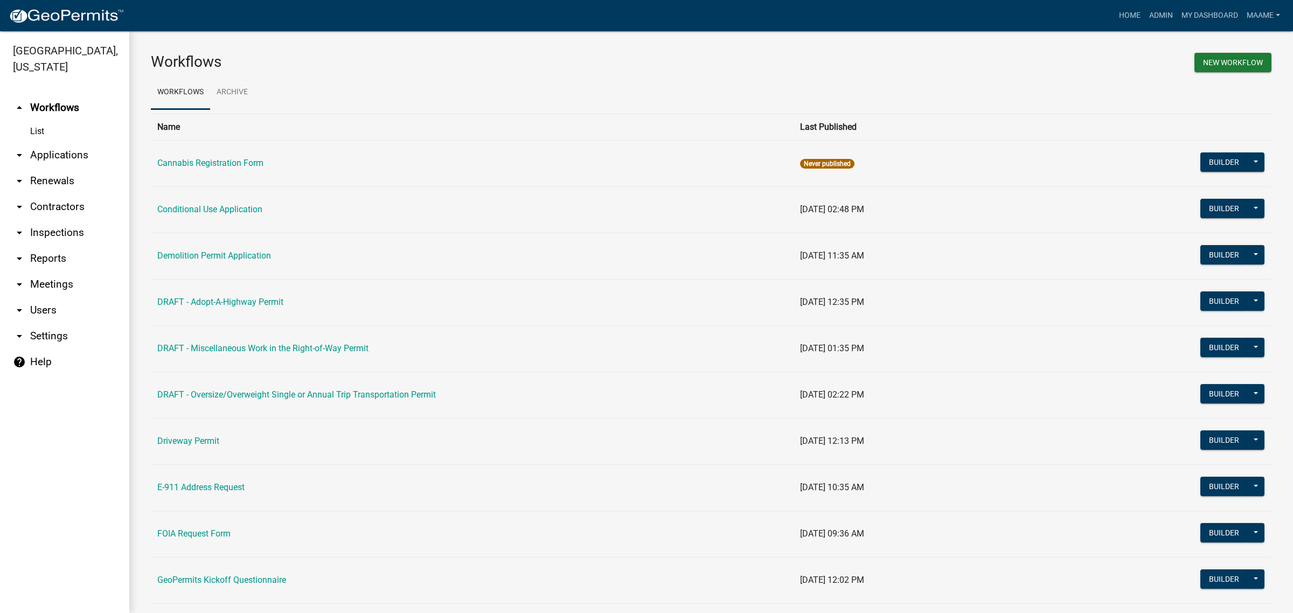 This screenshot has width=1293, height=613. I want to click on span: Never published, so click(827, 164).